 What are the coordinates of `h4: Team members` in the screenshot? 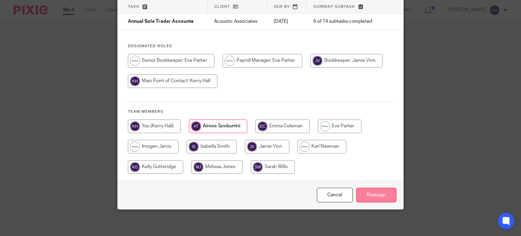 It's located at (261, 112).